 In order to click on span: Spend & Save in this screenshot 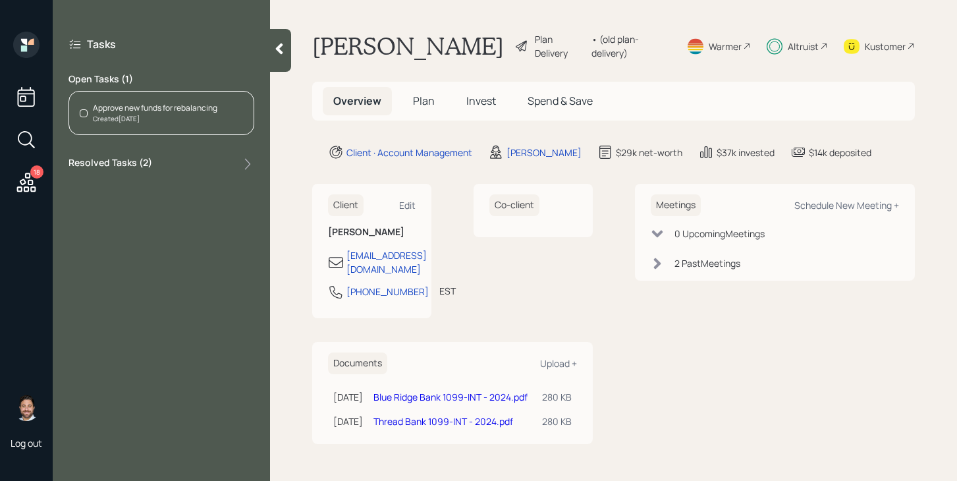, I will do `click(560, 101)`.